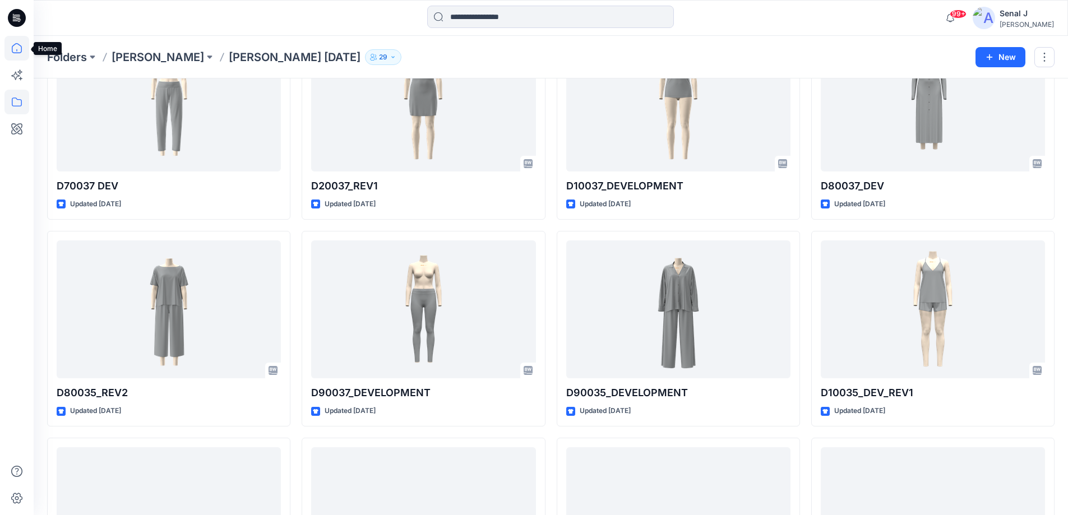 Image resolution: width=1068 pixels, height=515 pixels. I want to click on p: D80037_DEV, so click(933, 186).